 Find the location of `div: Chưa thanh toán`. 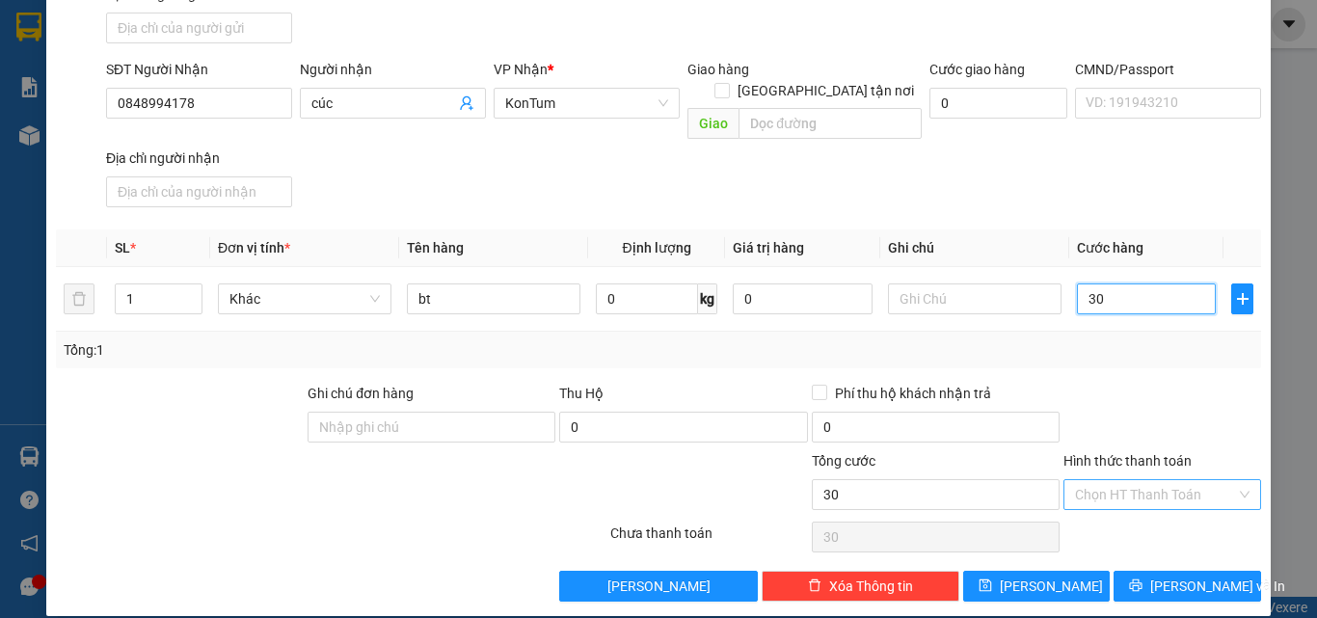

div: Chưa thanh toán is located at coordinates (709, 539).